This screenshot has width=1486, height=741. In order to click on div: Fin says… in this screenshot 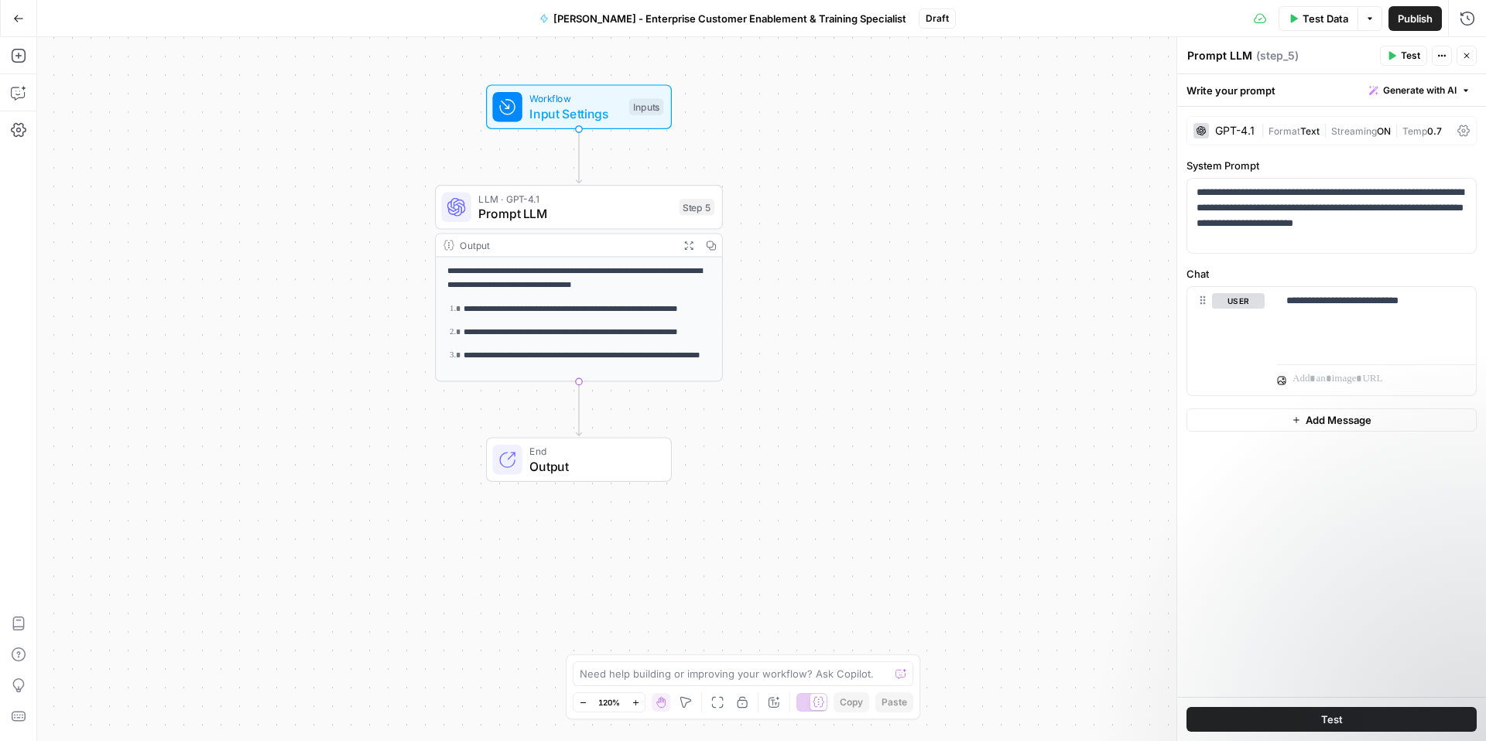, I will do `click(155, 145)`.